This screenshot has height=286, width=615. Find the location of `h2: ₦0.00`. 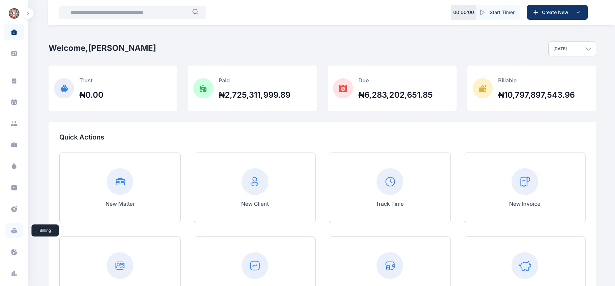

h2: ₦0.00 is located at coordinates (91, 95).